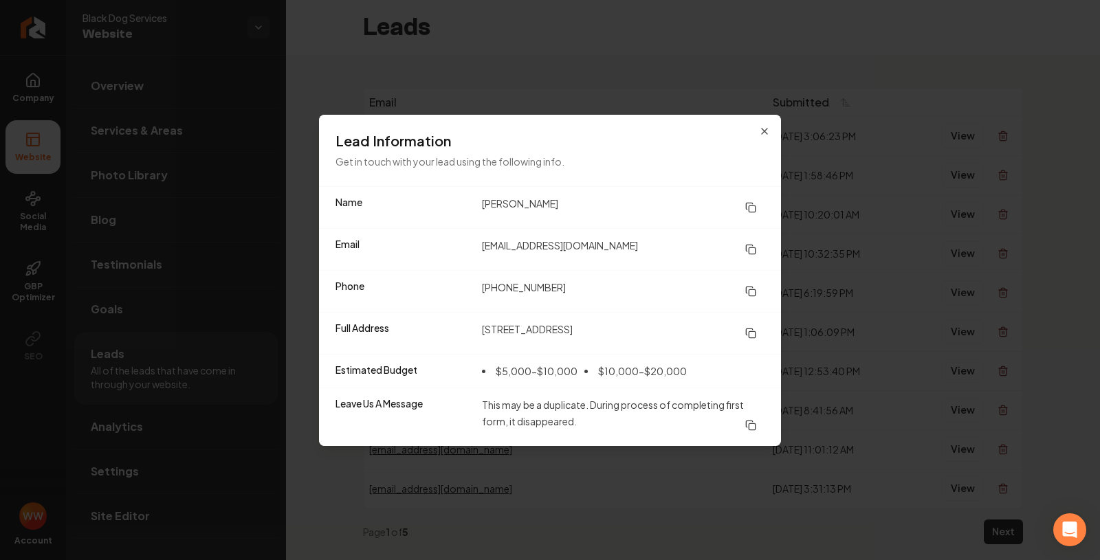 The height and width of the screenshot is (560, 1100). Describe the element at coordinates (403, 371) in the screenshot. I see `dt: Estimated Budget` at that location.